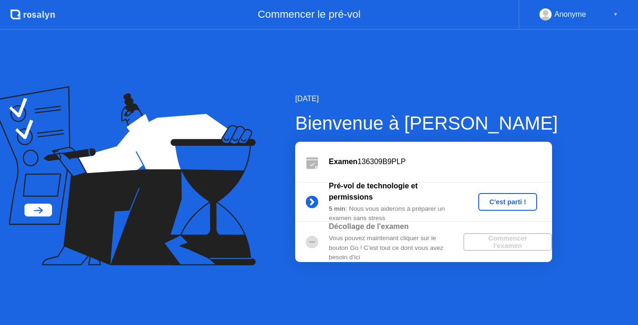 Image resolution: width=638 pixels, height=325 pixels. Describe the element at coordinates (508, 242) in the screenshot. I see `button: Commencer l'examen` at that location.